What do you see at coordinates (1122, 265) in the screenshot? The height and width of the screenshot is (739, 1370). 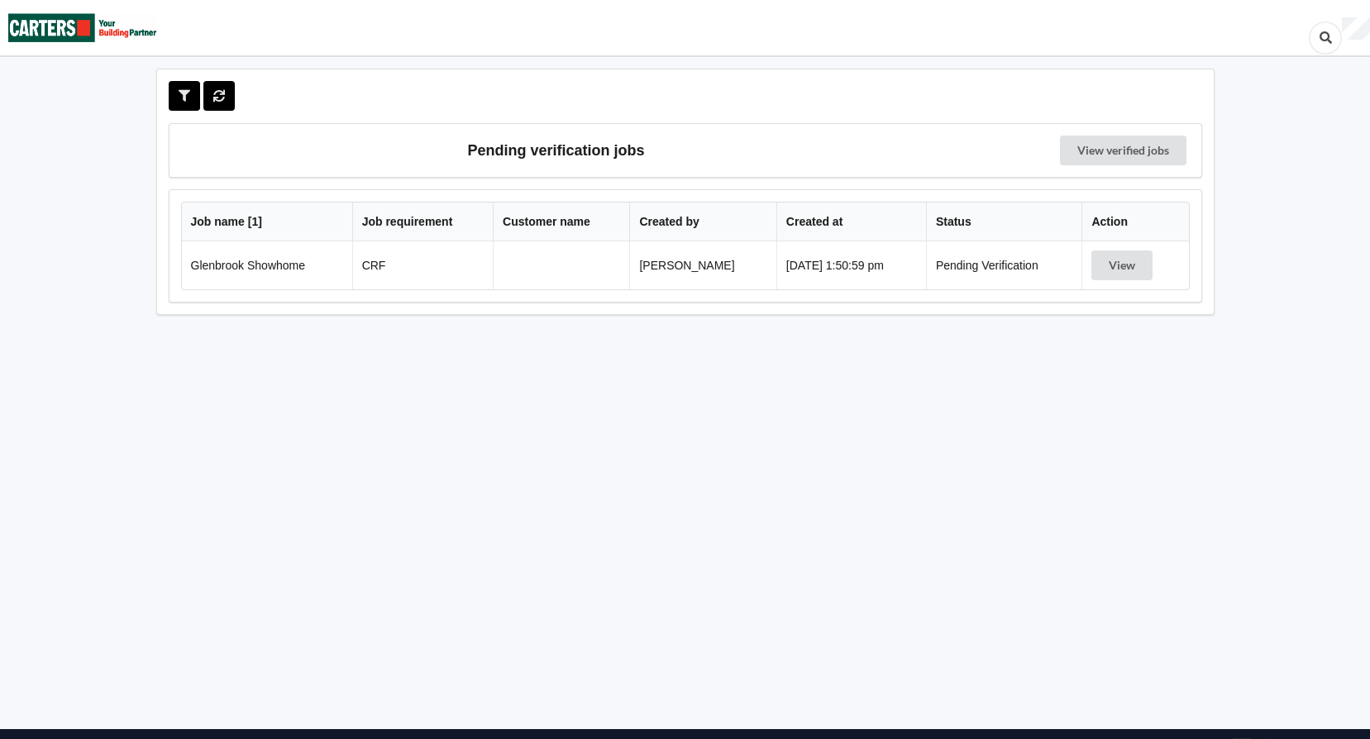 I see `button: View` at bounding box center [1122, 265].